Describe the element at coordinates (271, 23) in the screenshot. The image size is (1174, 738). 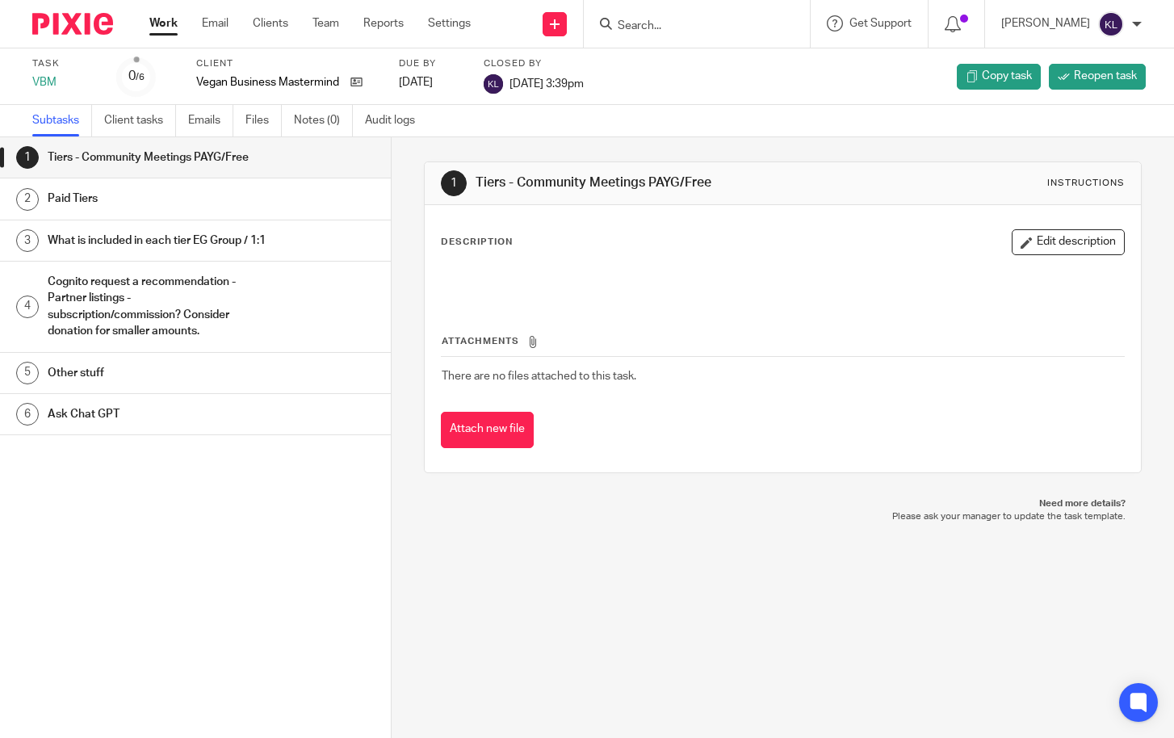
I see `a: Clients` at that location.